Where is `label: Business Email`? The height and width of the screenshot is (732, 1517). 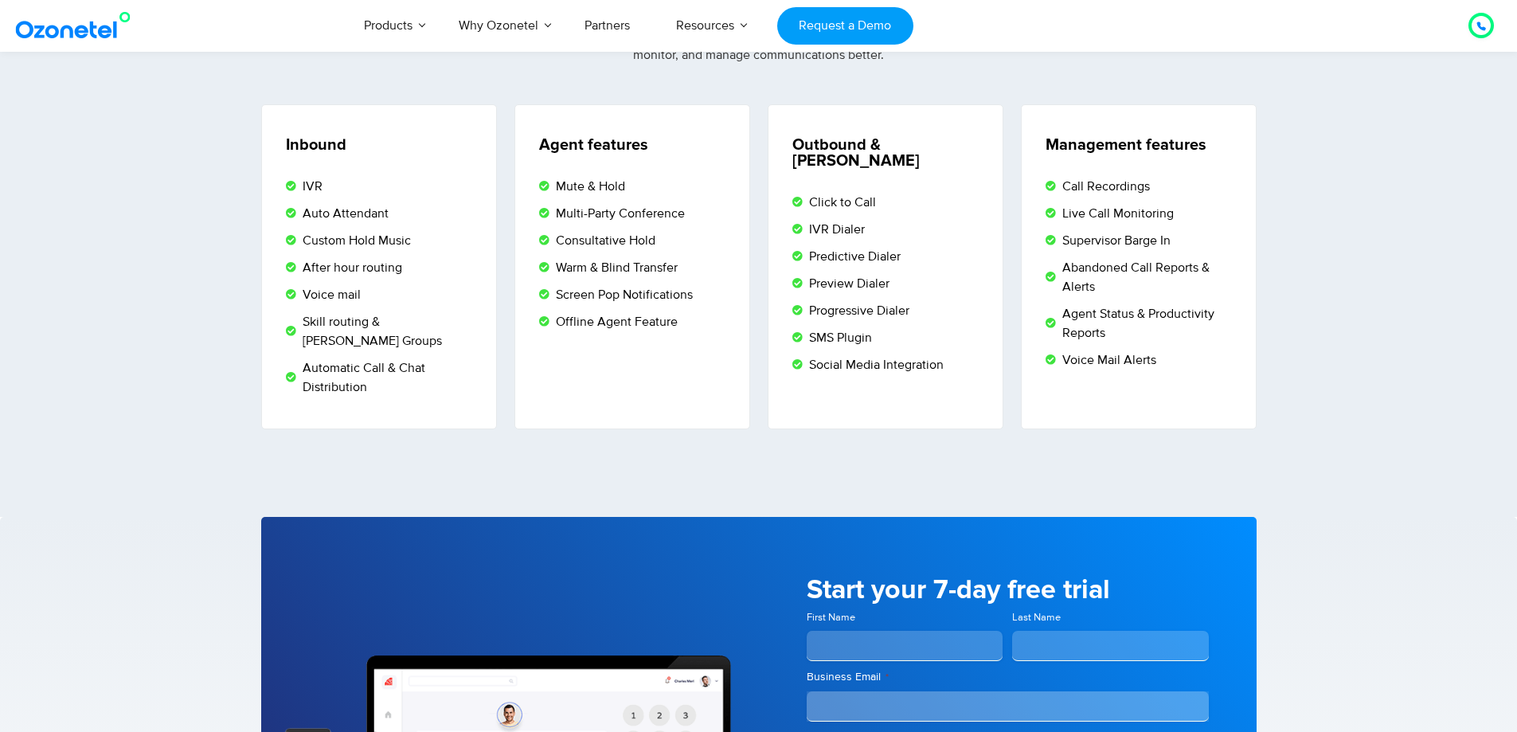
label: Business Email is located at coordinates (1008, 677).